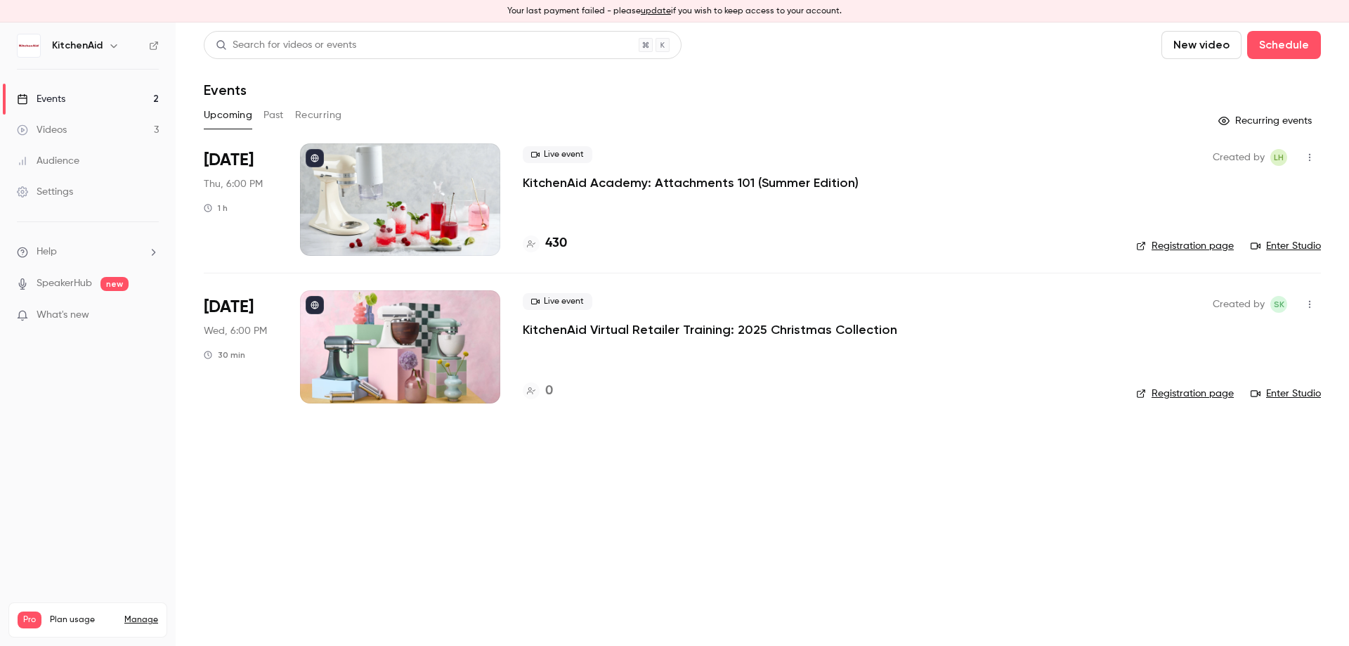 Image resolution: width=1349 pixels, height=646 pixels. What do you see at coordinates (675, 11) in the screenshot?
I see `p: Your last payment failed - please if you wish to keep access to your account.` at bounding box center [675, 11].